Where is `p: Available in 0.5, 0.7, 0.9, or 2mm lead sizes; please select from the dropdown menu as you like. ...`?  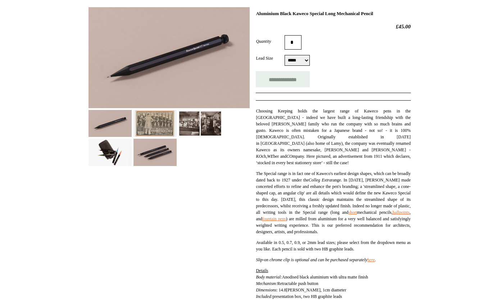 p: Available in 0.5, 0.7, 0.9, or 2mm lead sizes; please select from the dropdown menu as you like. ... is located at coordinates (333, 246).